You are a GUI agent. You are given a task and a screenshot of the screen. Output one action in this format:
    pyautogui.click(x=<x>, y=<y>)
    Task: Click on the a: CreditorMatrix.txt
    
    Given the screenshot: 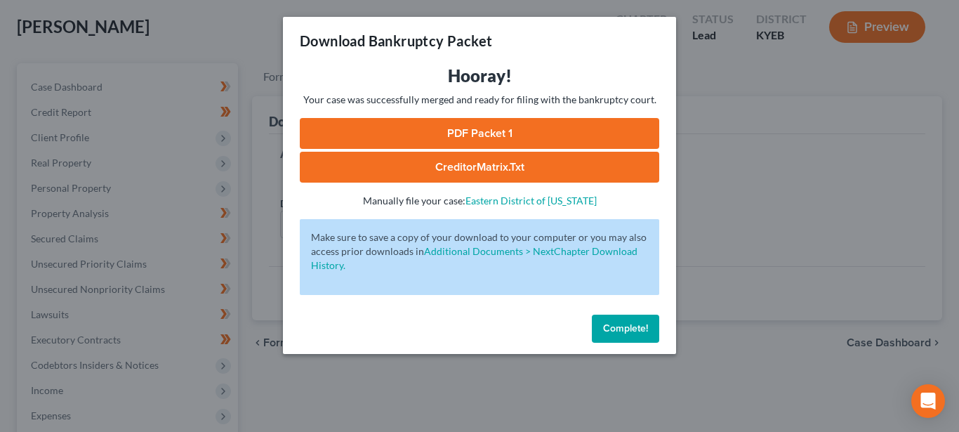 What is the action you would take?
    pyautogui.click(x=479, y=167)
    